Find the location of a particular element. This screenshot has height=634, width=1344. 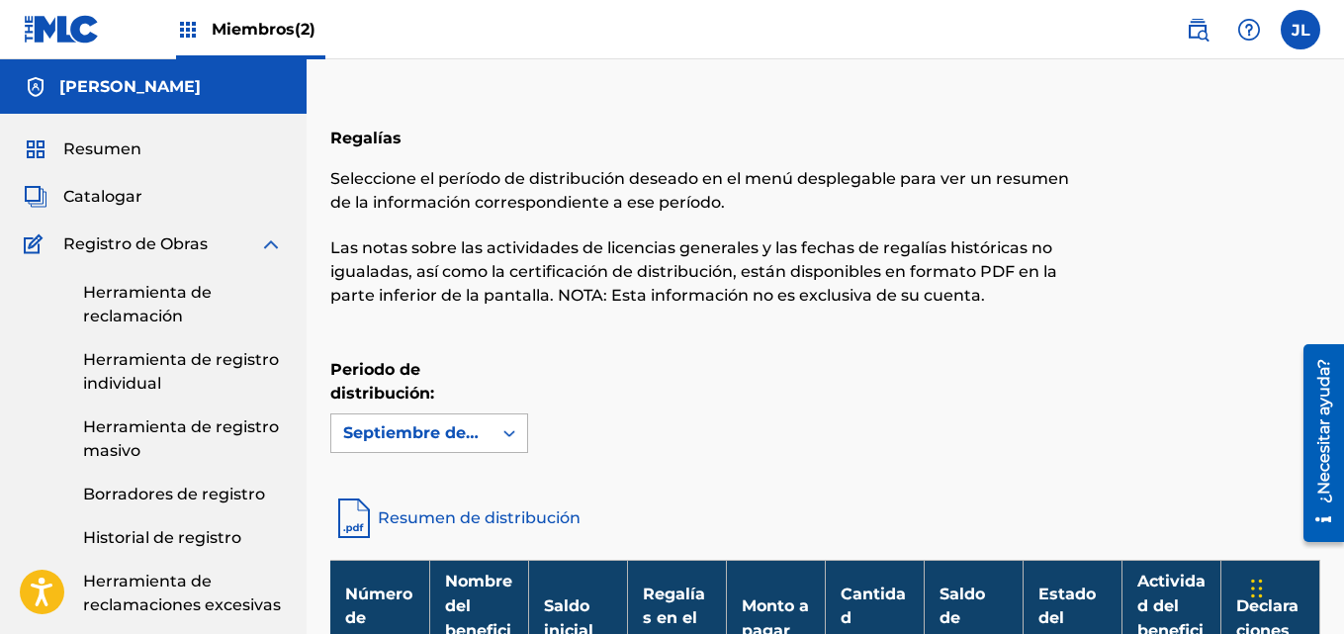

font: Catalogar is located at coordinates (103, 196).